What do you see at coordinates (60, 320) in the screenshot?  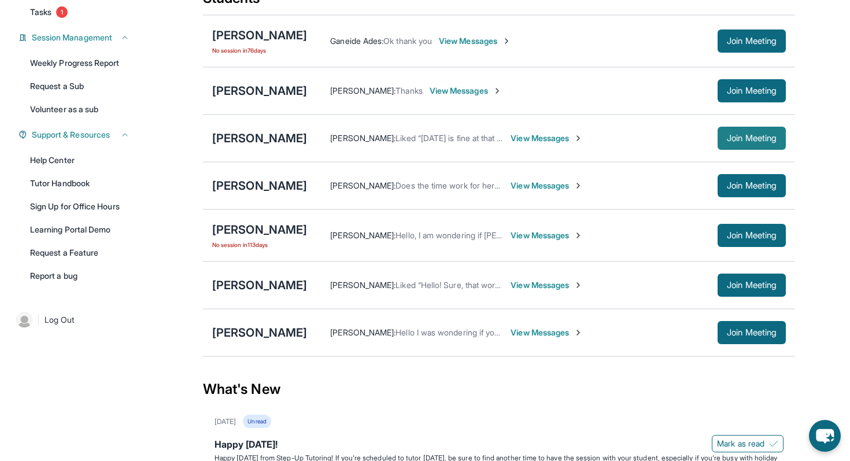 I see `span: Log Out` at bounding box center [60, 320].